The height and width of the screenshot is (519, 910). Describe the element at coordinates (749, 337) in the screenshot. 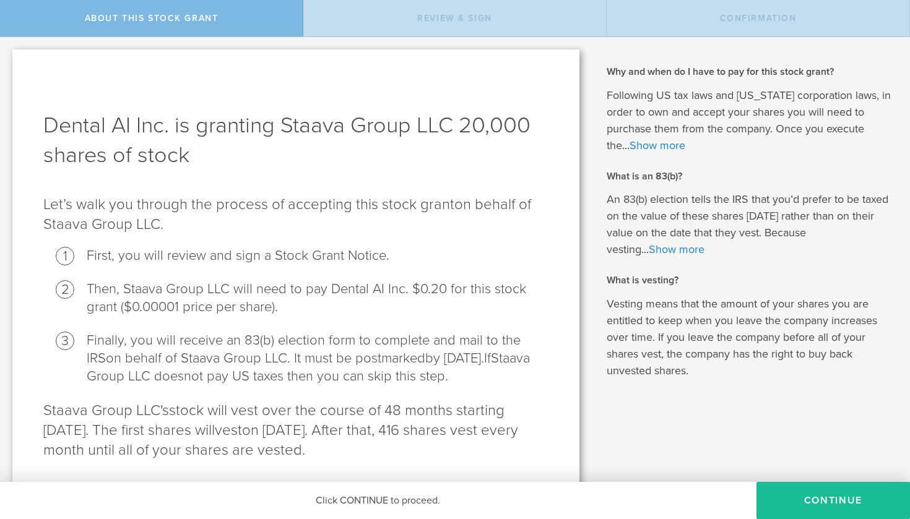

I see `p: Vesting means that the amount of your shares you are entitled to keep when you leave the company ...` at that location.